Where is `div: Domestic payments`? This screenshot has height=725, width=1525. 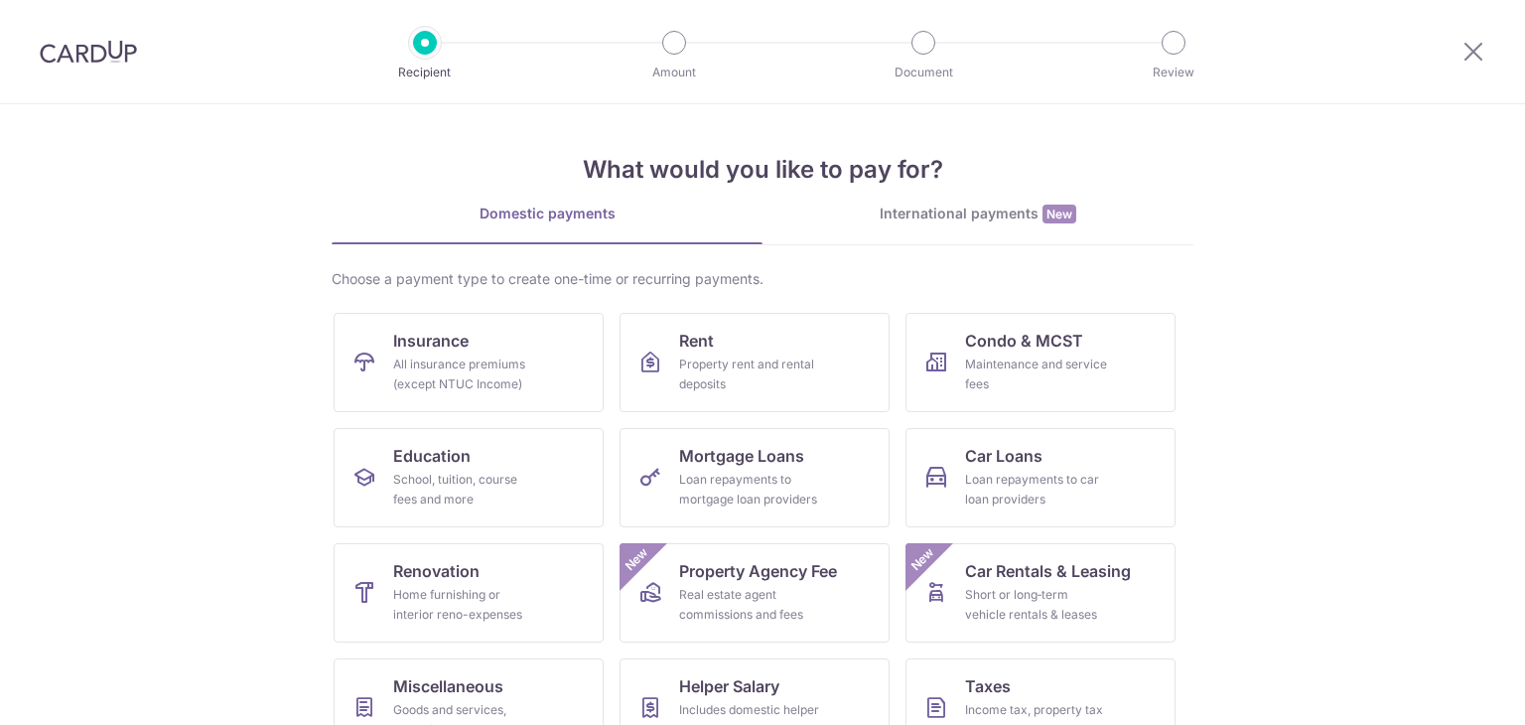 div: Domestic payments is located at coordinates (547, 213).